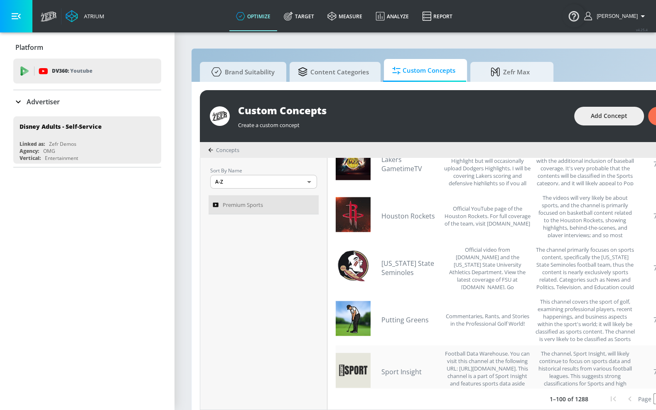 This screenshot has width=656, height=410. I want to click on div: Vertical:, so click(30, 158).